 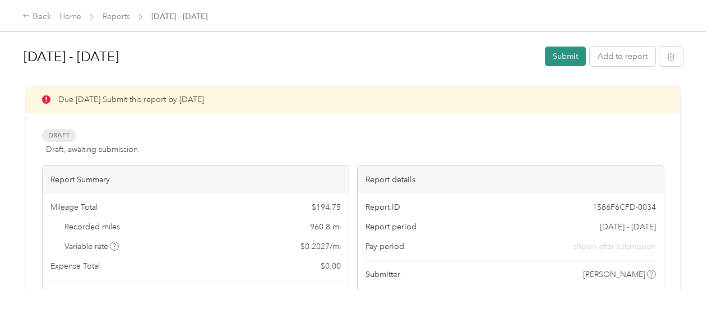 What do you see at coordinates (116, 16) in the screenshot?
I see `a: Reports` at bounding box center [116, 16].